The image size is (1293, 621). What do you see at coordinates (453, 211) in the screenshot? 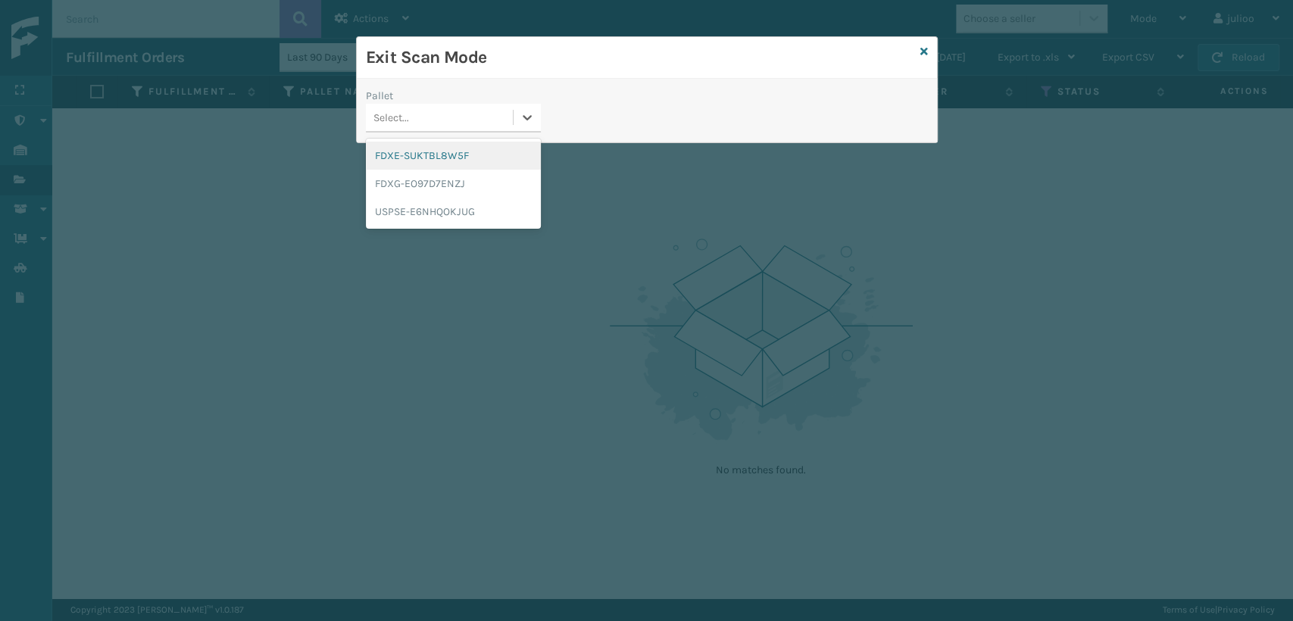
I see `div: USPSE-E6NHQOKJUG` at bounding box center [453, 211].